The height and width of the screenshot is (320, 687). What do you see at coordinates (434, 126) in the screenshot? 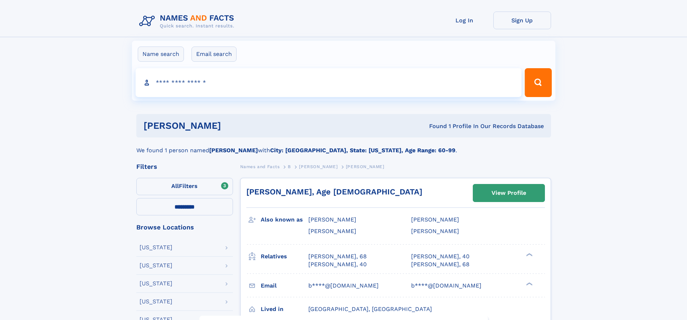
I see `div: Found 1 Profile In Our Records Database` at bounding box center [434, 126].